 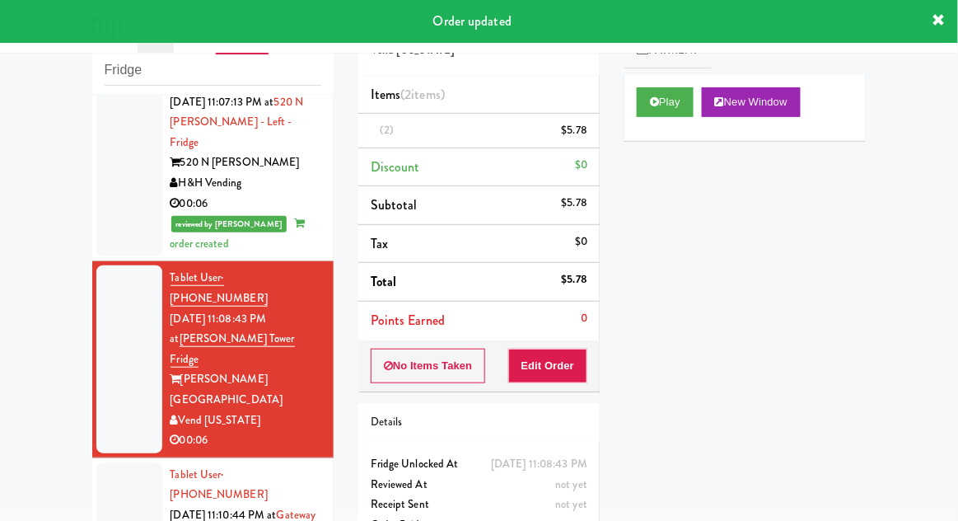 What do you see at coordinates (423, 94) in the screenshot?
I see `span: (2 )` at bounding box center [423, 94].